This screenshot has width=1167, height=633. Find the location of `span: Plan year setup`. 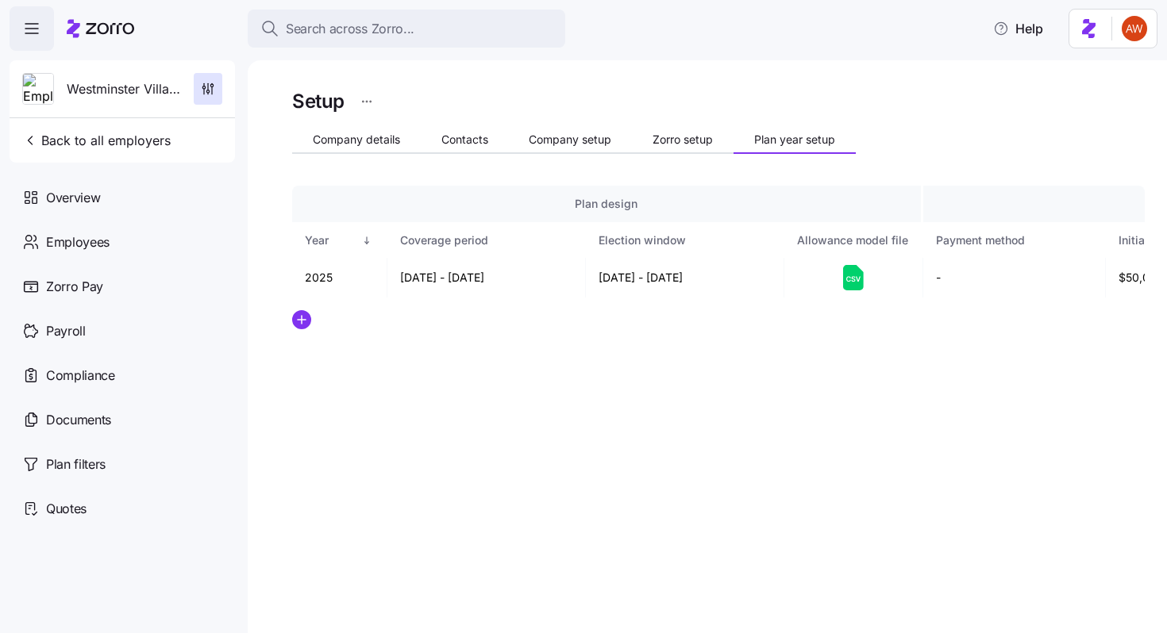

span: Plan year setup is located at coordinates (794, 140).